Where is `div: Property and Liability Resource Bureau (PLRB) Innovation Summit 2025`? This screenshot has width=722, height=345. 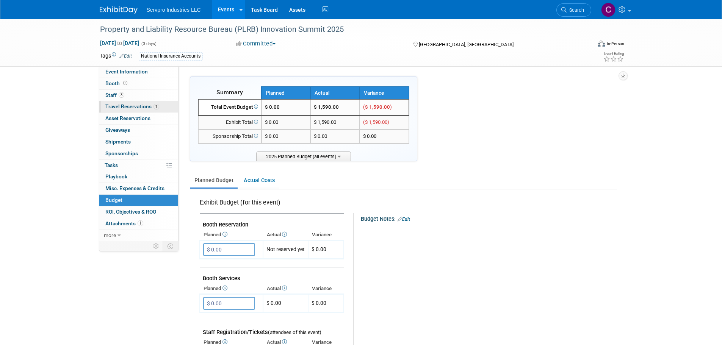
div: Property and Liability Resource Bureau (PLRB) Innovation Summit 2025 is located at coordinates (339, 30).